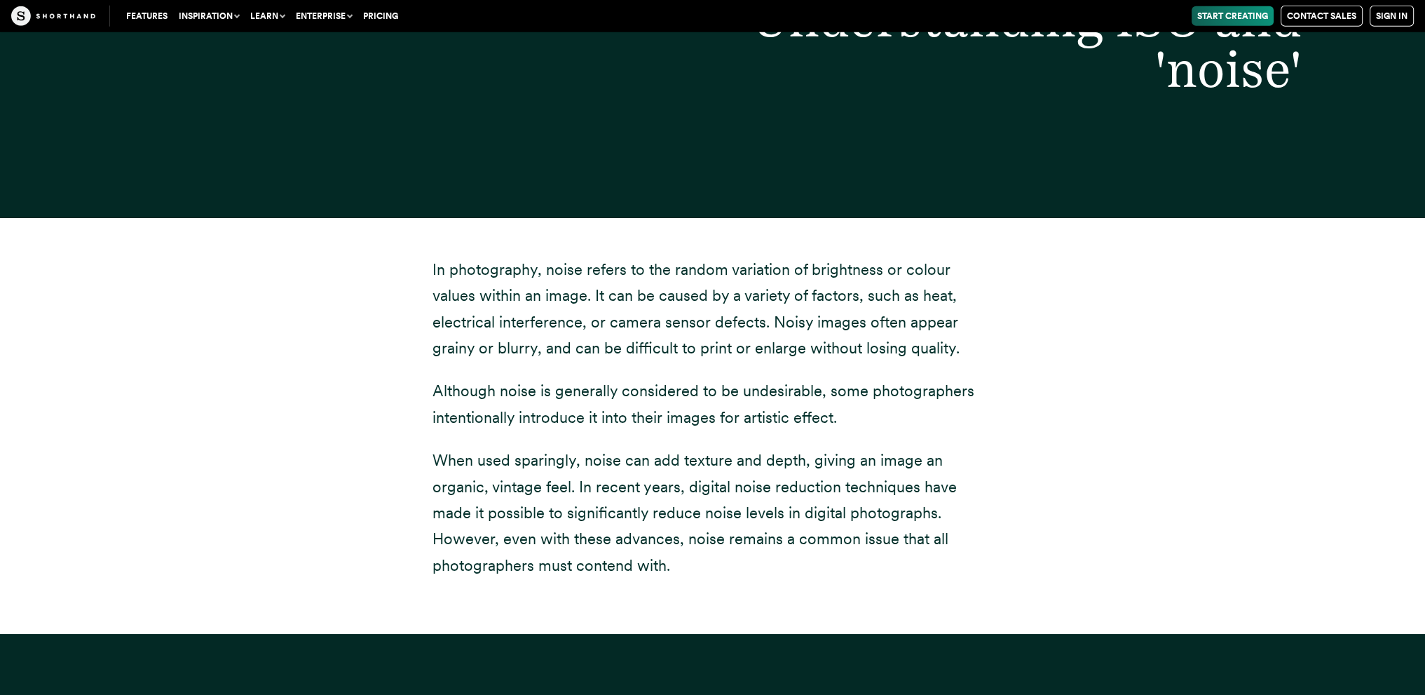  I want to click on a: Contact Sales, so click(1321, 16).